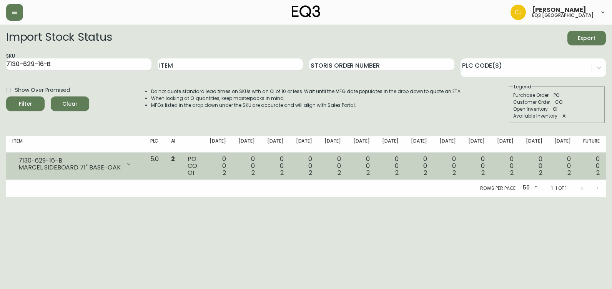 The image size is (612, 289). What do you see at coordinates (70, 168) in the screenshot?
I see `div: MARCEL SIDEBOARD 71" BASE-OAK` at bounding box center [70, 168].